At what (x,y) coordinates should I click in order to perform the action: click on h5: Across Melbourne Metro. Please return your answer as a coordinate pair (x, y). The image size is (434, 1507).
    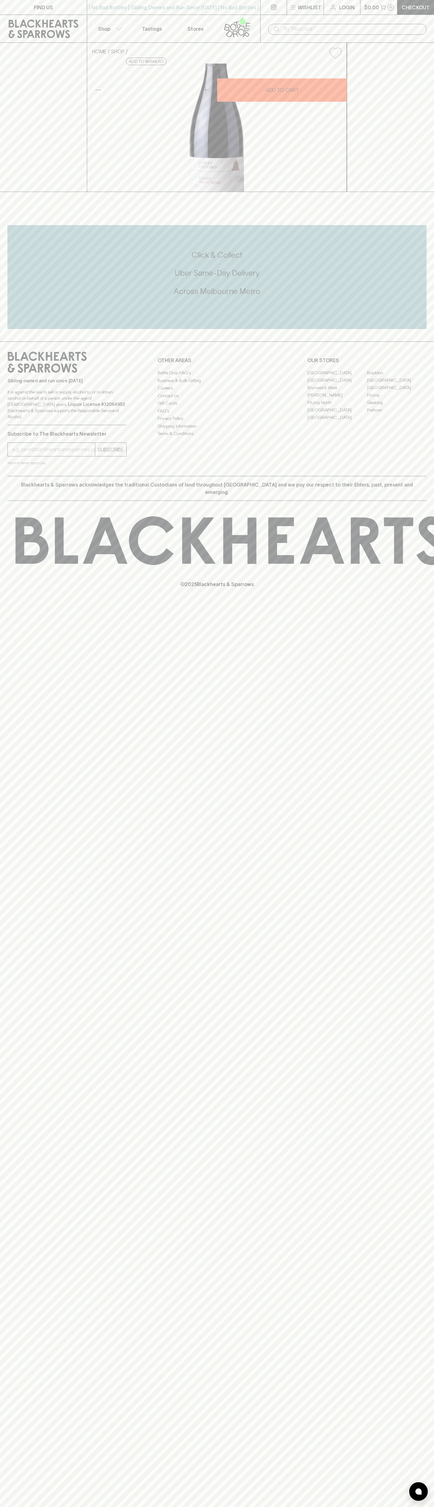
    Looking at the image, I should click on (217, 291).